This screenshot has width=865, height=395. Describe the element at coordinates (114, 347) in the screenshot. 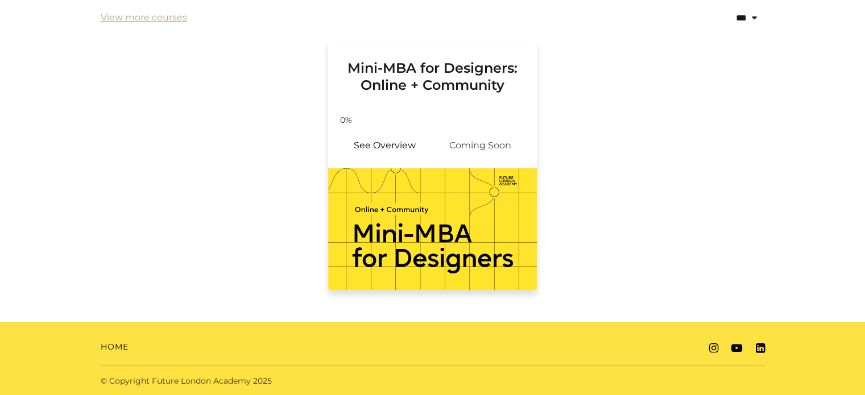

I see `a: Home` at that location.